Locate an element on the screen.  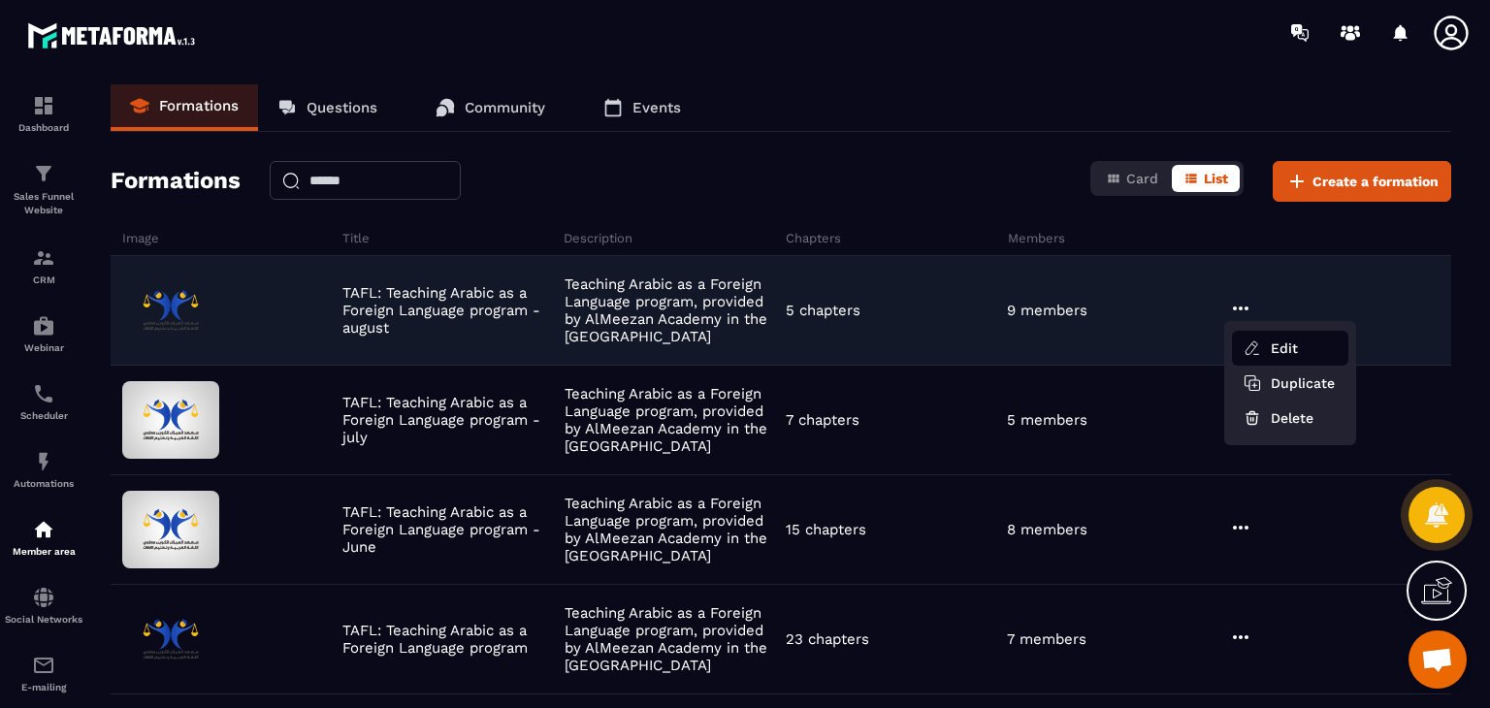
a: formationformationDashboard is located at coordinates (44, 113).